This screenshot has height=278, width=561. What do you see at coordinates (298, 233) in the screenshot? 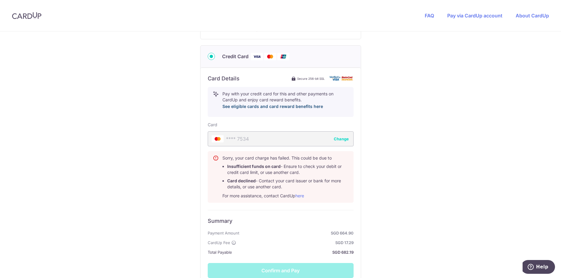
I see `strong: SGD 664.90` at bounding box center [298, 233].